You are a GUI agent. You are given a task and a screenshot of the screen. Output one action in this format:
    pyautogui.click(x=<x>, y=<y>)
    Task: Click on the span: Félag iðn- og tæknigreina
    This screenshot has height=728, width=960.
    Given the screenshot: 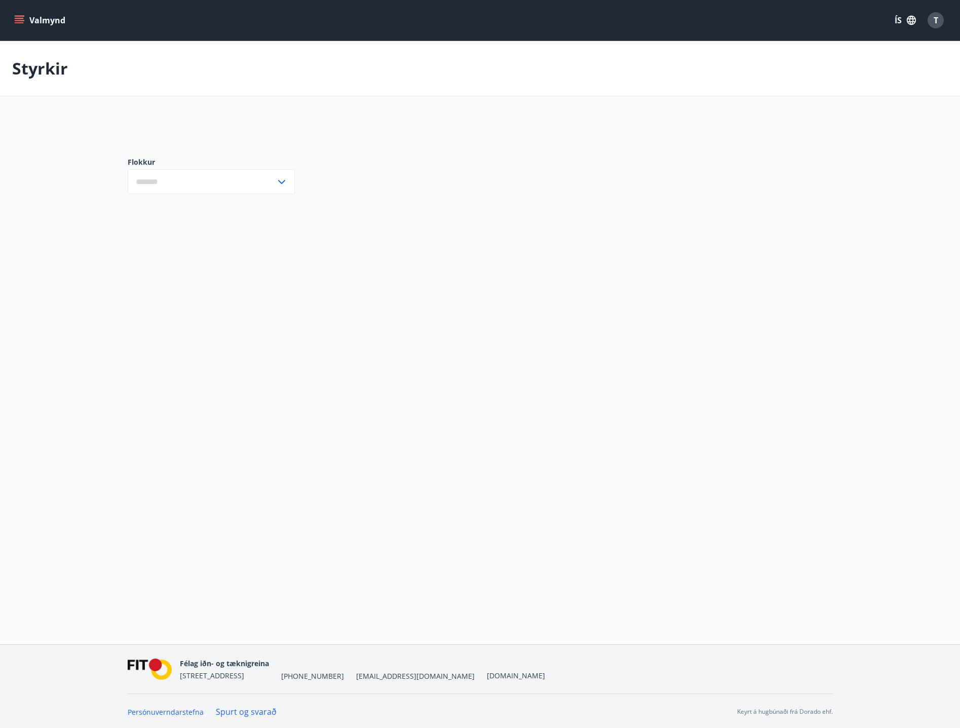 What is the action you would take?
    pyautogui.click(x=225, y=663)
    